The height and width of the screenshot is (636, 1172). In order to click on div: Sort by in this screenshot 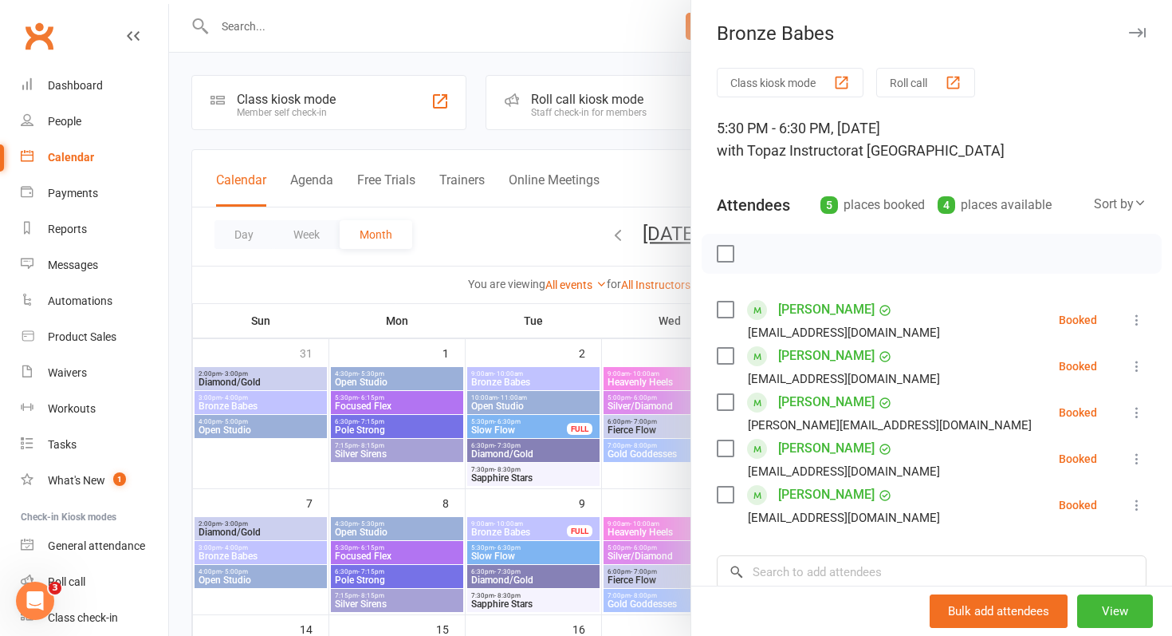, I will do `click(1120, 204)`.